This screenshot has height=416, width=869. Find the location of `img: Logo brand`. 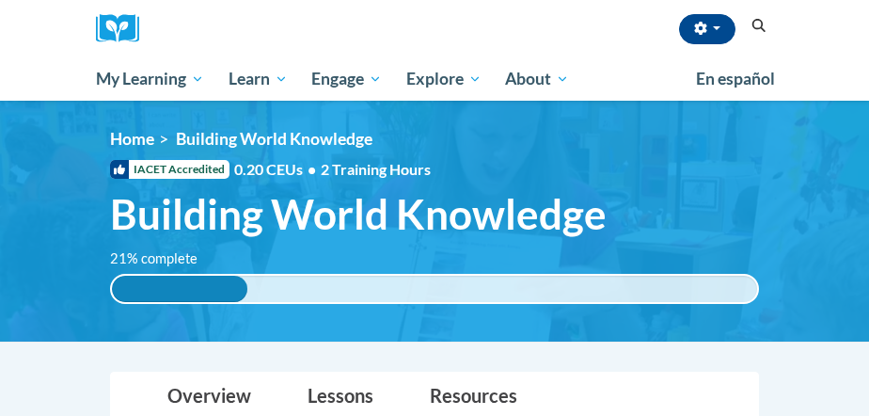

img: Logo brand is located at coordinates (124, 28).